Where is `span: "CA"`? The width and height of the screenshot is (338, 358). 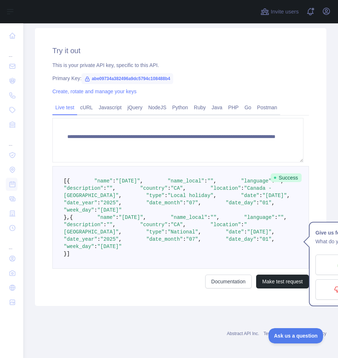 span: "CA" is located at coordinates (177, 225).